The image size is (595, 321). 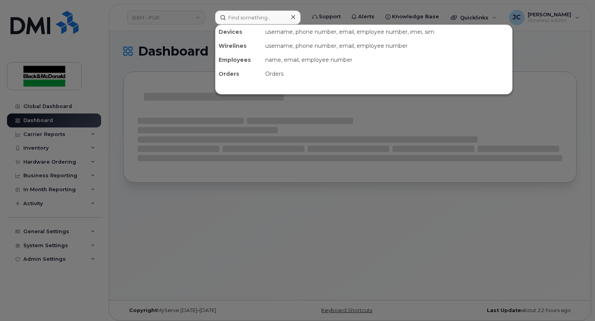 I want to click on div: Devices, so click(x=239, y=32).